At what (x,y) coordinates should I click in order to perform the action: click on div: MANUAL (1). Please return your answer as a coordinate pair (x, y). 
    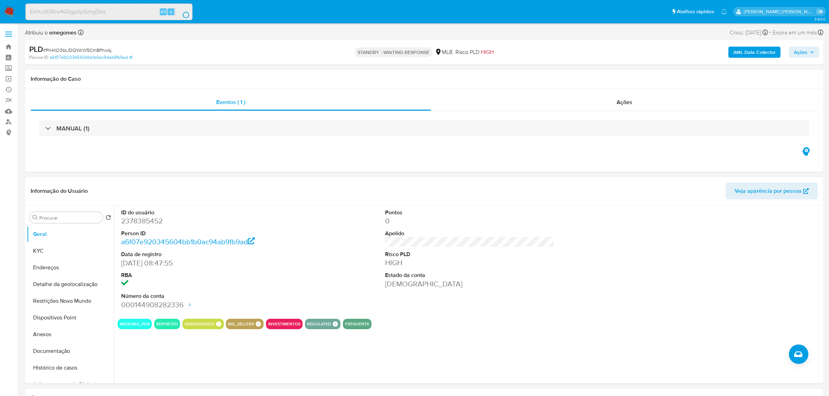
    Looking at the image, I should click on (424, 129).